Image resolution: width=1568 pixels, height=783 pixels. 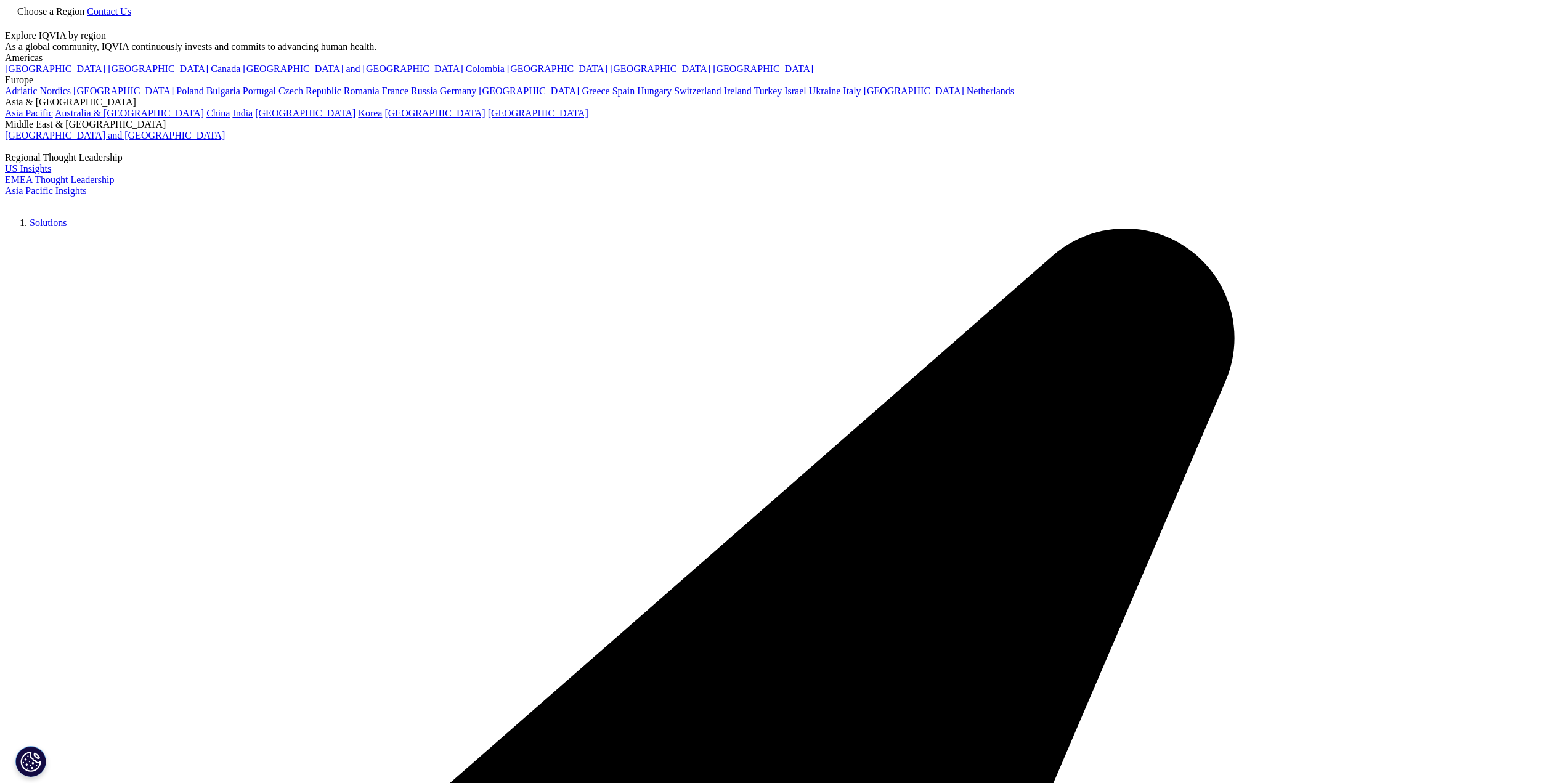 What do you see at coordinates (768, 91) in the screenshot?
I see `a: Turkey` at bounding box center [768, 91].